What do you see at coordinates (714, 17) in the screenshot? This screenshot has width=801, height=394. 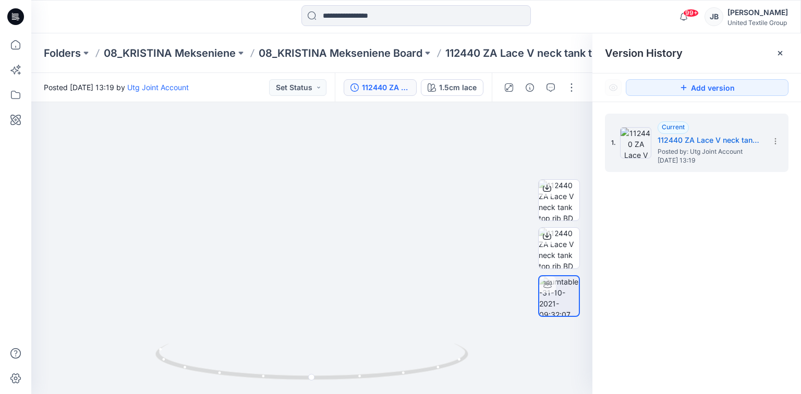 I see `div: JB` at bounding box center [714, 17].